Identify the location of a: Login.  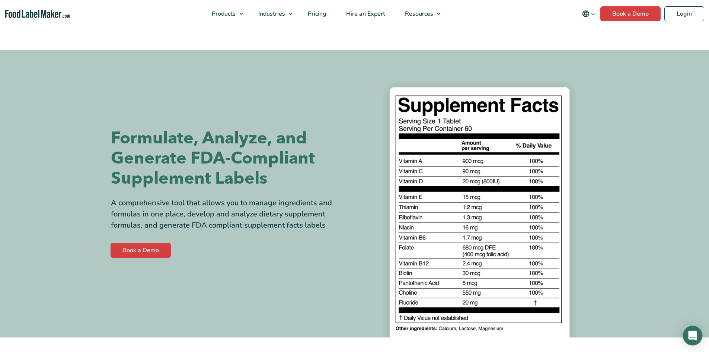
(684, 14).